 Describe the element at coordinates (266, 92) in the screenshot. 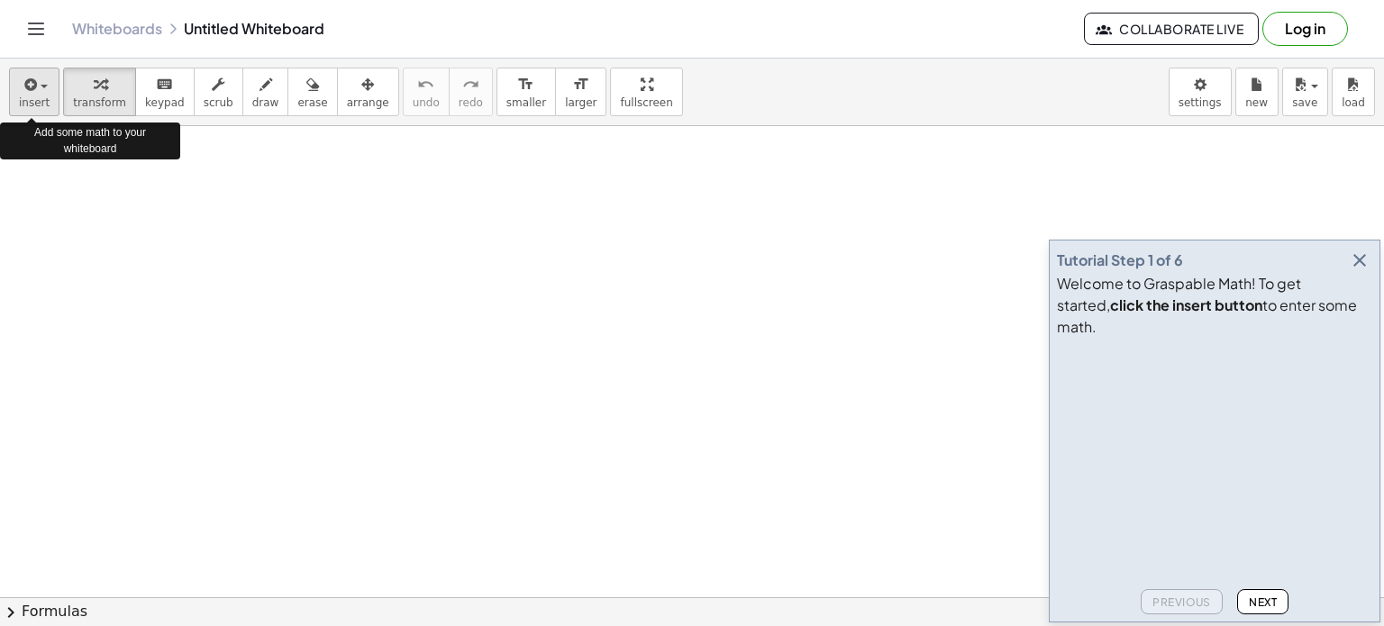

I see `button: draw` at that location.